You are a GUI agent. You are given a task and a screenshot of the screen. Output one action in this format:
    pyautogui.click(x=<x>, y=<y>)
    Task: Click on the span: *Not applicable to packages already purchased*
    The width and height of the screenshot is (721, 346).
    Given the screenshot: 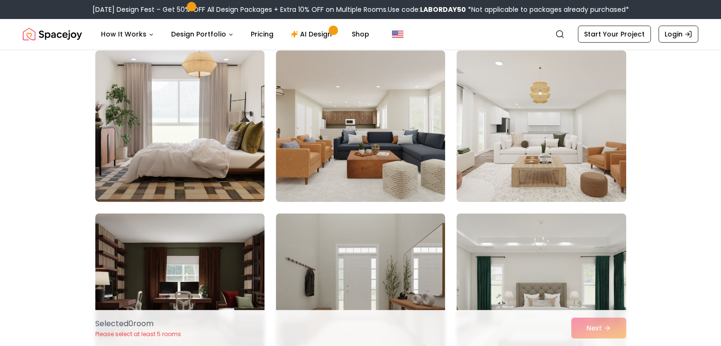 What is the action you would take?
    pyautogui.click(x=548, y=9)
    